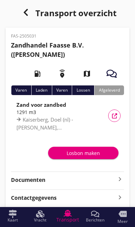 Image resolution: width=135 pixels, height=227 pixels. I want to click on strong: Zand voor zandbed, so click(41, 105).